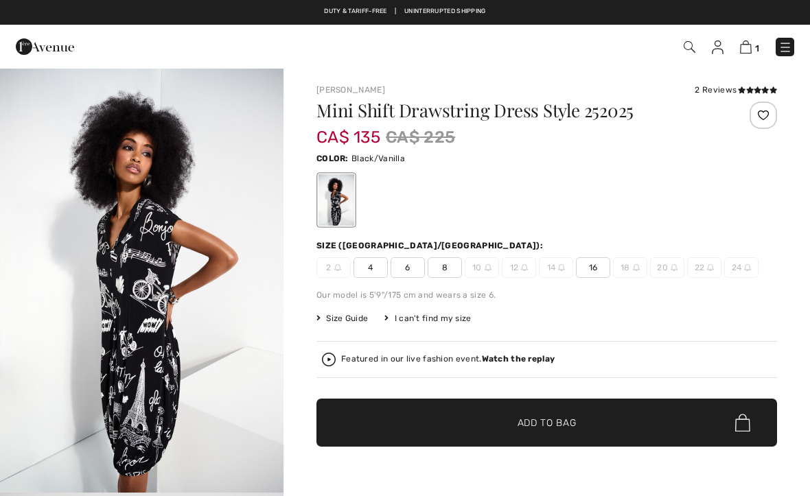  What do you see at coordinates (757, 48) in the screenshot?
I see `span: 1` at bounding box center [757, 48].